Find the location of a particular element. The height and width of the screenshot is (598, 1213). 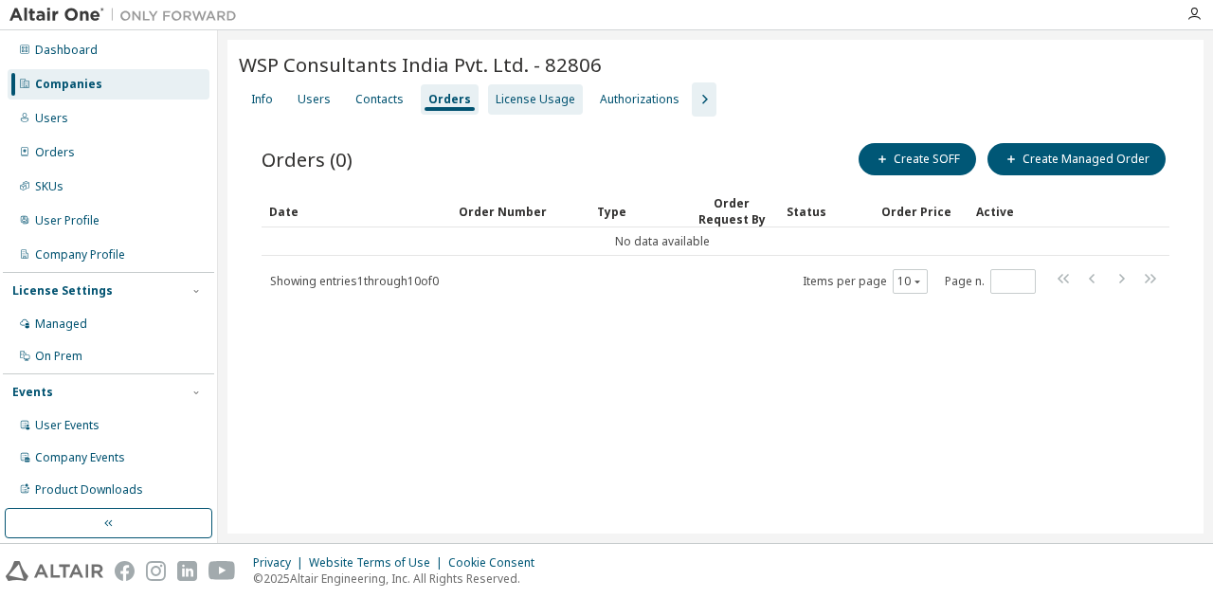

div: Order Price is located at coordinates (921, 211).